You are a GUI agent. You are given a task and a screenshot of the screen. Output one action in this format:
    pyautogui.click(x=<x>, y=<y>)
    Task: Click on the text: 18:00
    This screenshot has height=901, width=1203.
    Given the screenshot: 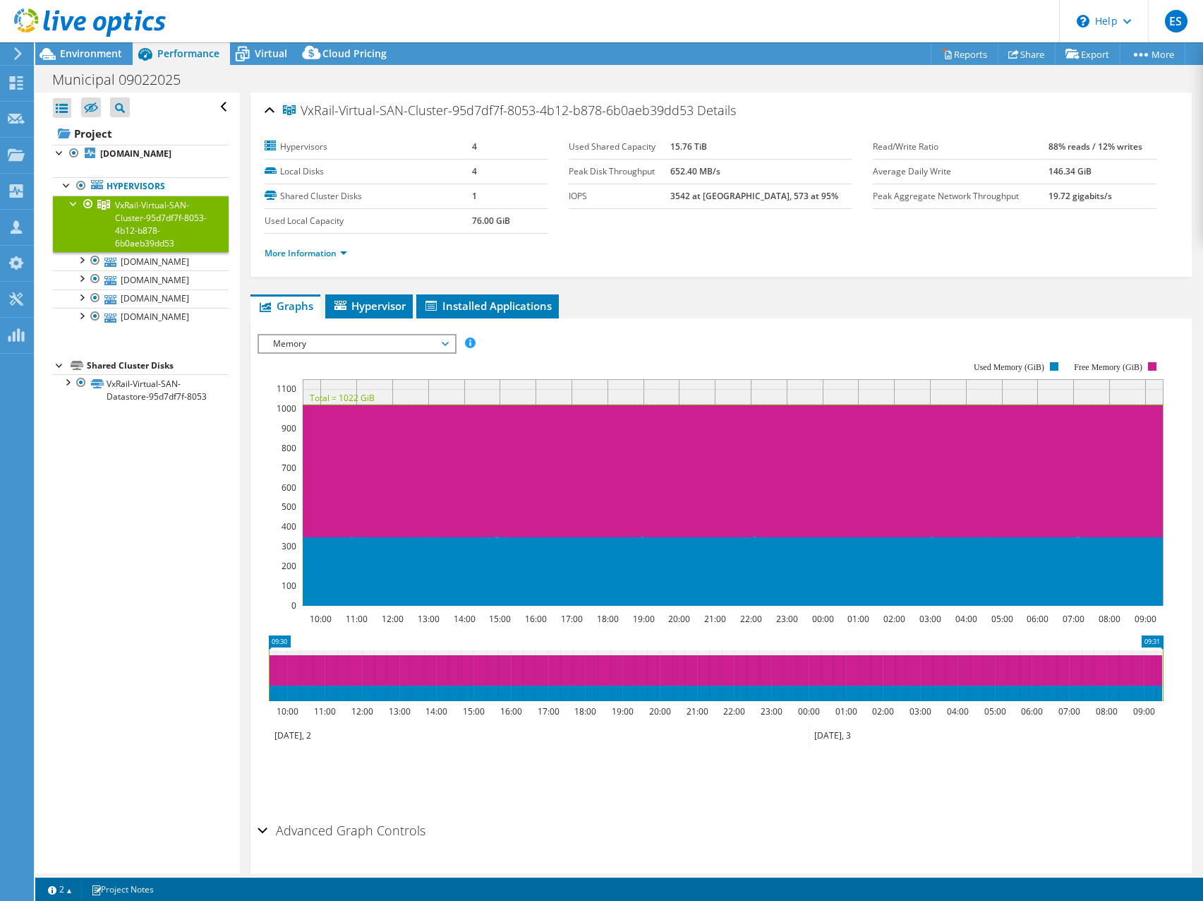 What is the action you would take?
    pyautogui.click(x=607, y=618)
    